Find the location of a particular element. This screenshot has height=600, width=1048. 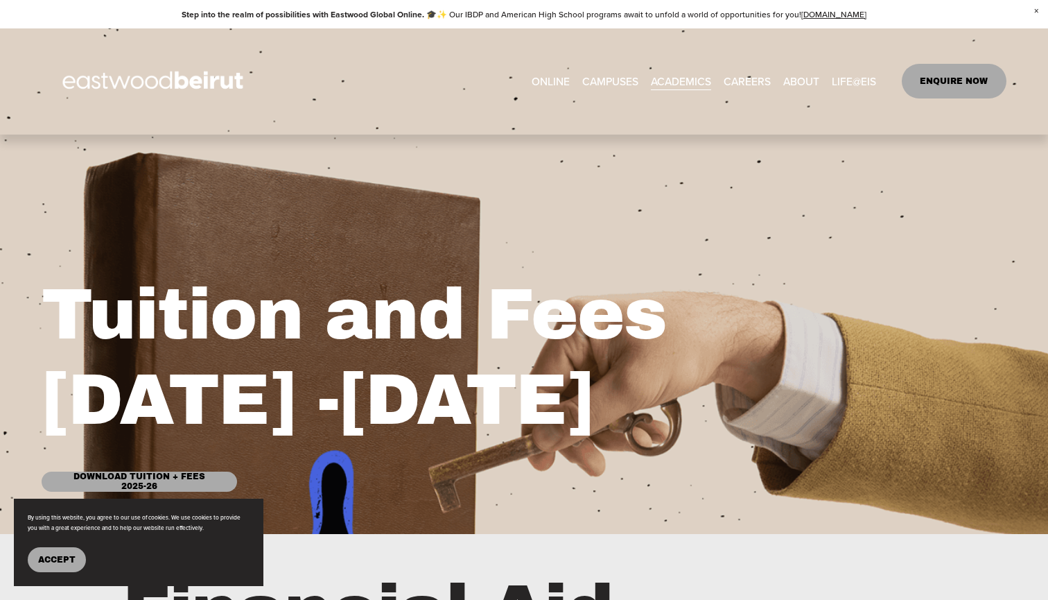

span: CAMPUSES is located at coordinates (610, 81).